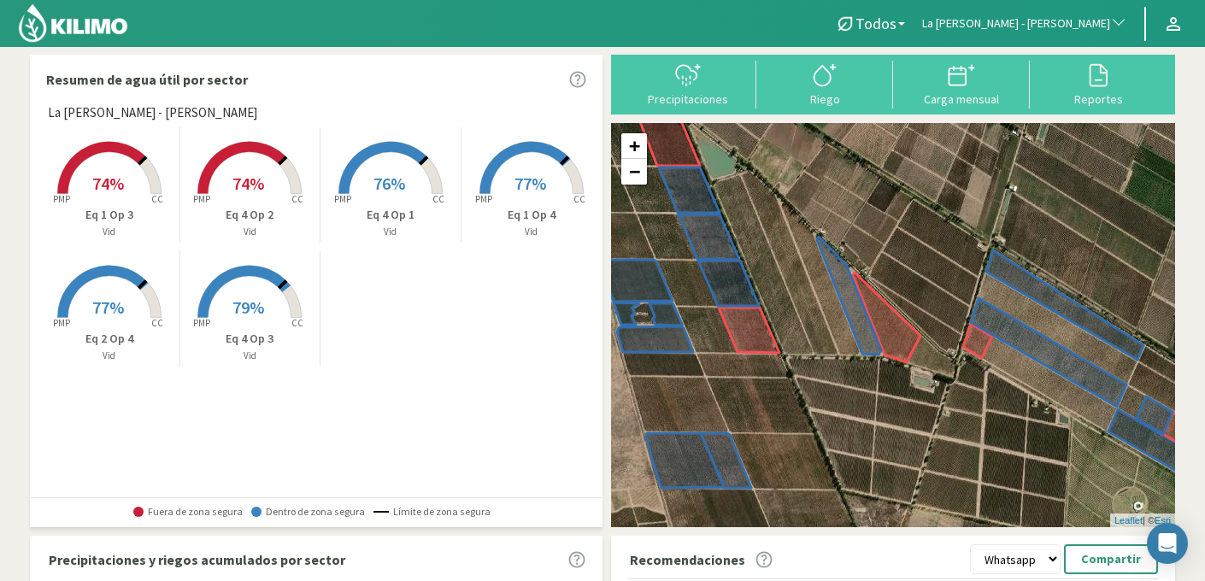 The height and width of the screenshot is (581, 1205). What do you see at coordinates (248, 307) in the screenshot?
I see `span: 79%` at bounding box center [248, 307].